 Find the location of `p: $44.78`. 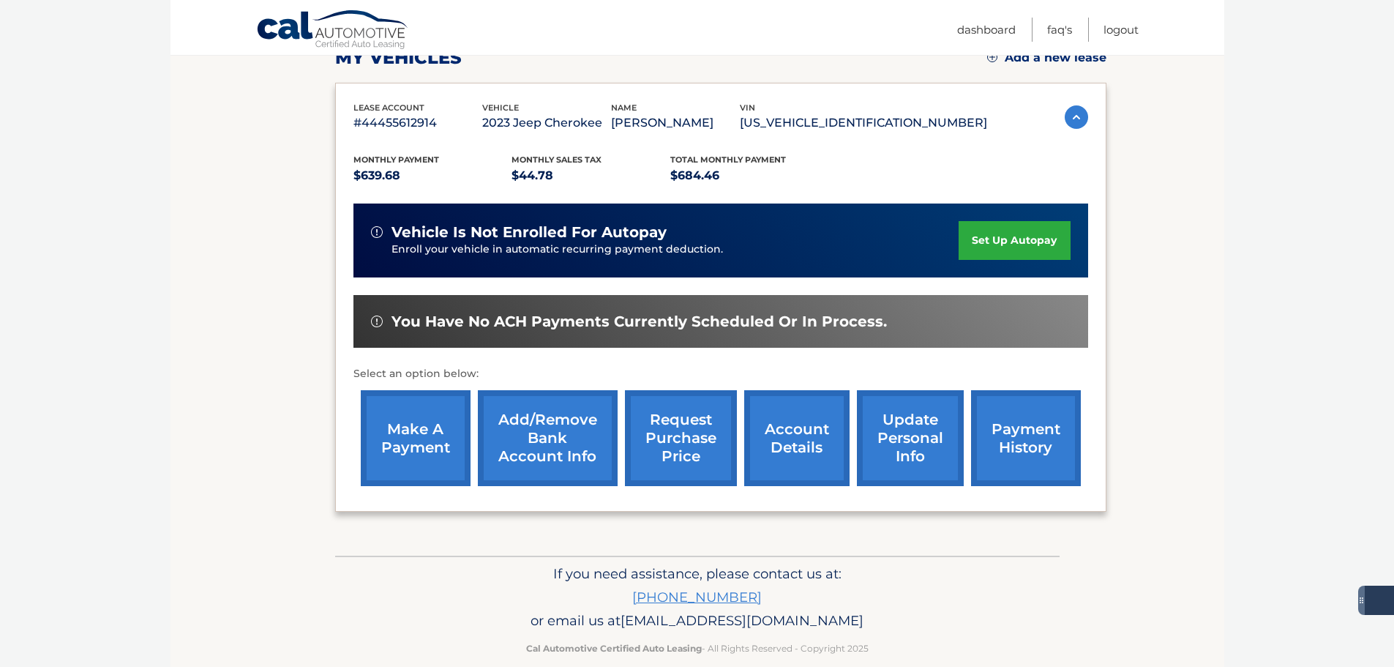

p: $44.78 is located at coordinates (591, 176).